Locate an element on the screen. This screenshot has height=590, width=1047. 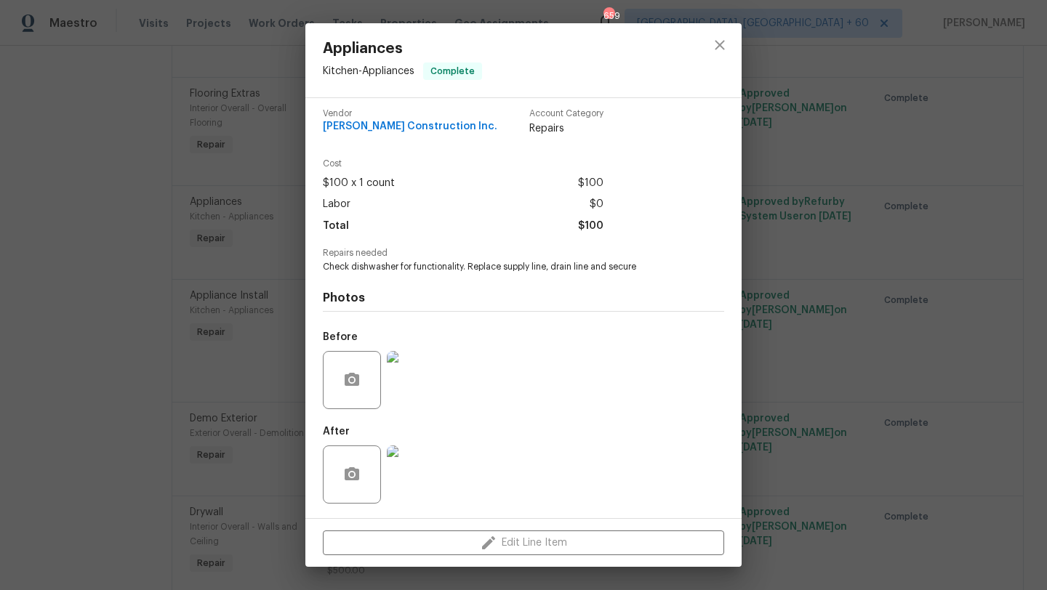
span: Total is located at coordinates (336, 226).